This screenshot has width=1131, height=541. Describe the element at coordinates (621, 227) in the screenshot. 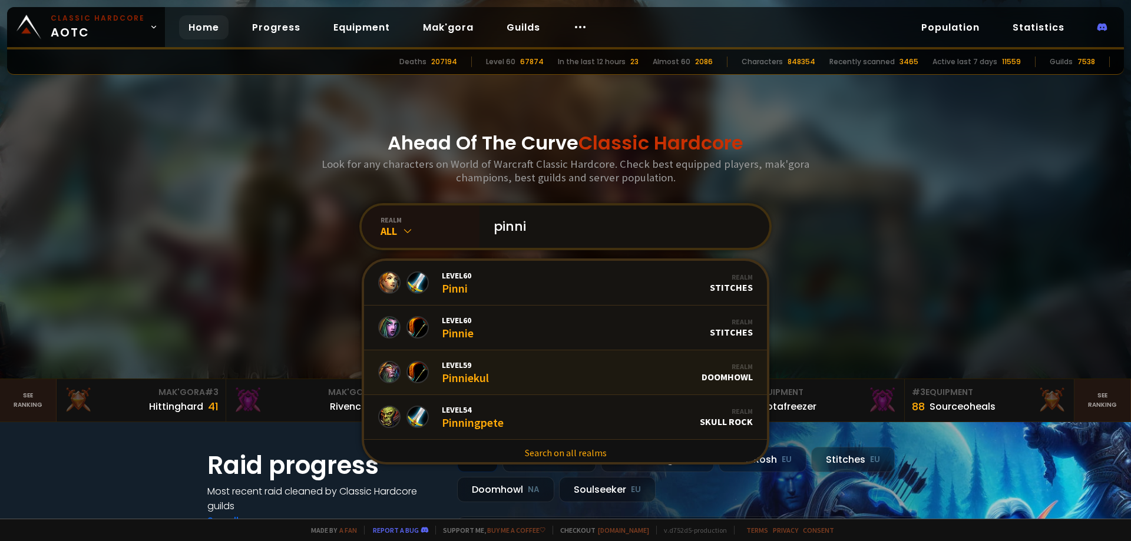

I see `input: Search a character...` at that location.